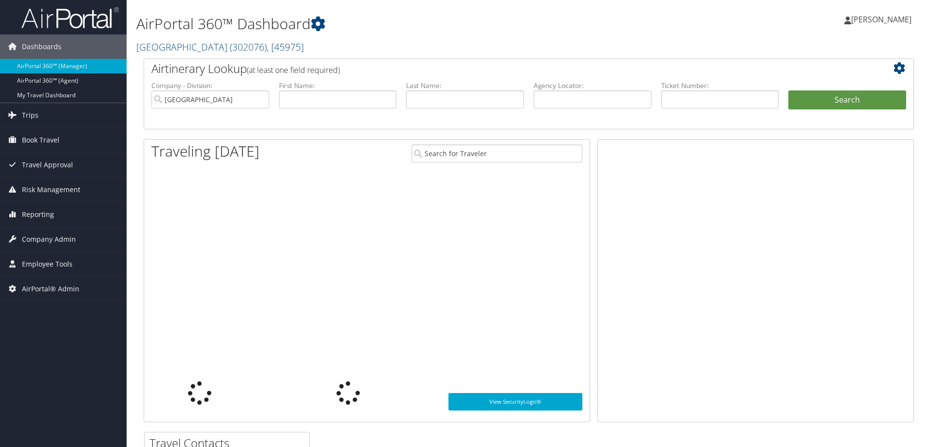 The height and width of the screenshot is (447, 931). Describe the element at coordinates (515, 402) in the screenshot. I see `a: View SecurityLogic®` at that location.